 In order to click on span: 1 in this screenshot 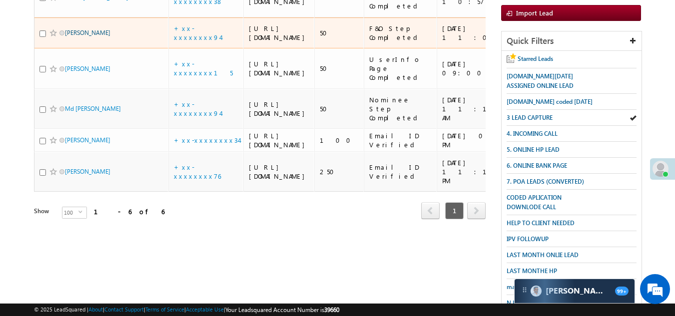, I will do `click(454, 211)`.